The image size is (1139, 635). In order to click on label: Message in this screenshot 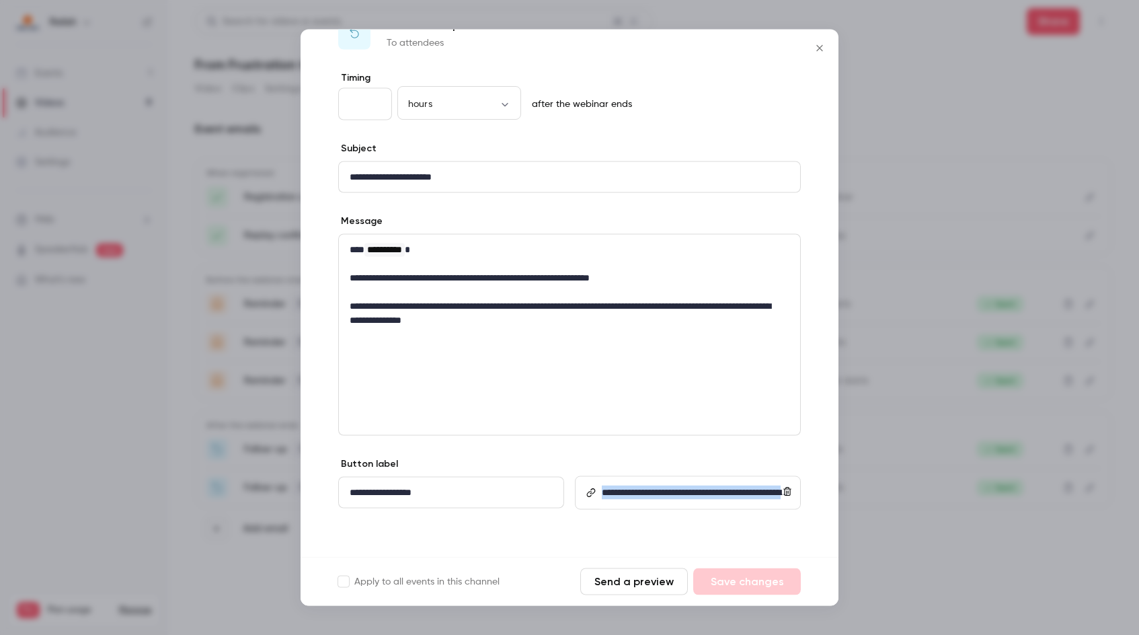, I will do `click(360, 221)`.